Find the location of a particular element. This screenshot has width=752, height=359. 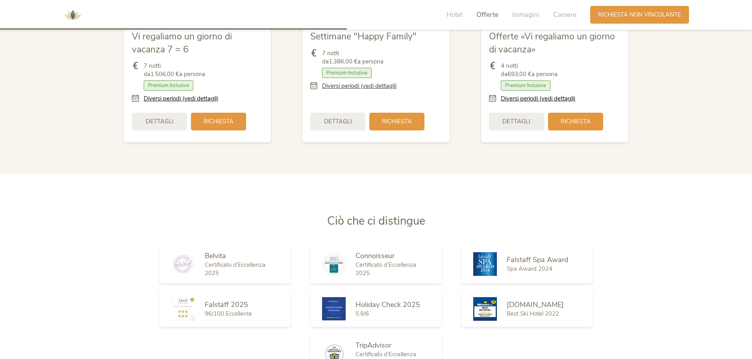

span: Falstaff 2025 is located at coordinates (226, 304).